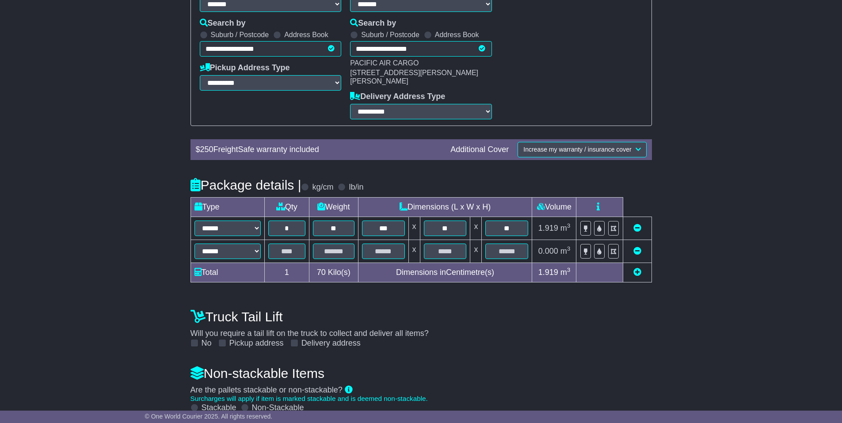  What do you see at coordinates (286, 207) in the screenshot?
I see `td: Qty` at bounding box center [286, 207].